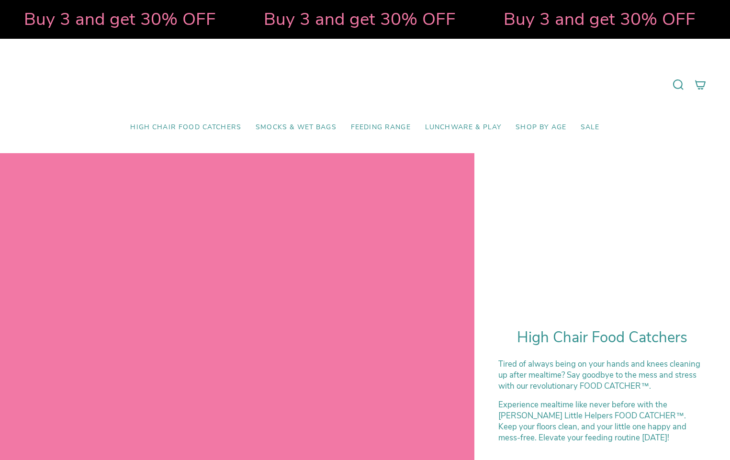 This screenshot has height=460, width=730. Describe the element at coordinates (591, 127) in the screenshot. I see `a: SALE` at that location.